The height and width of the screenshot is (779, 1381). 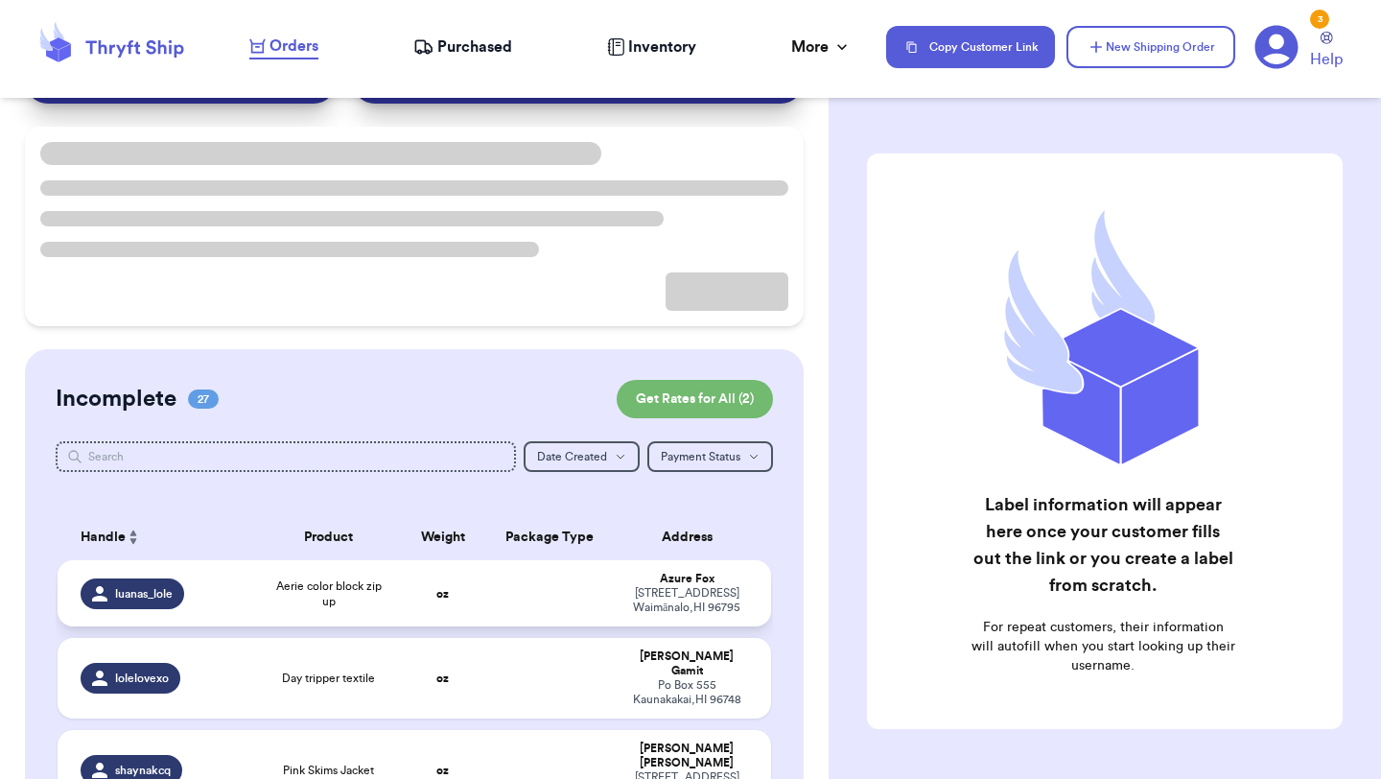 I want to click on span: Aerie color block zip up, so click(x=328, y=593).